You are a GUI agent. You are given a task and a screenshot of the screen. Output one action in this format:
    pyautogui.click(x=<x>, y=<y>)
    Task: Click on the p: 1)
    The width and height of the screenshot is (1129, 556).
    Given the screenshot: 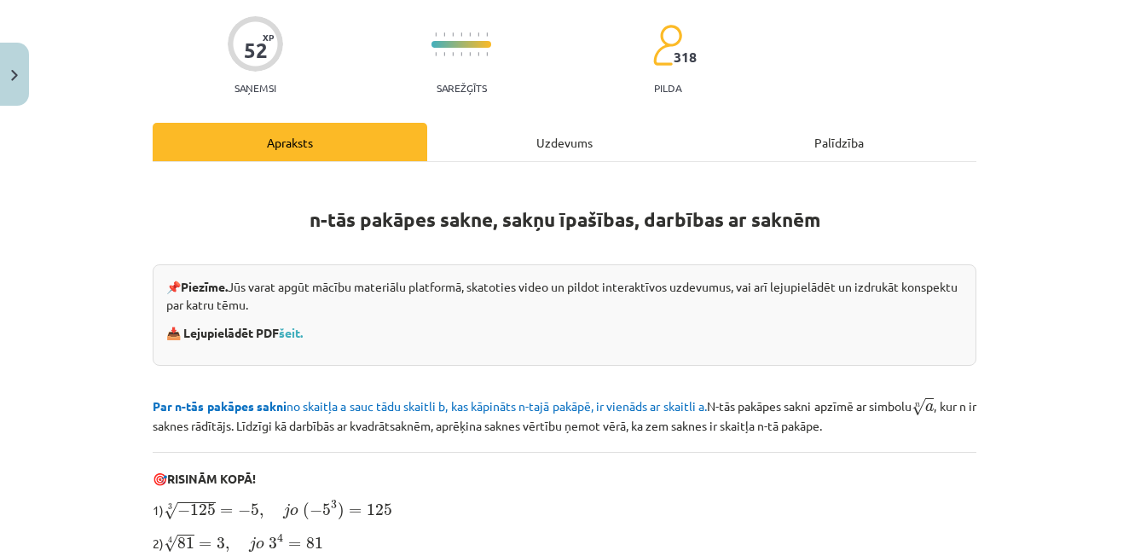 What is the action you would take?
    pyautogui.click(x=565, y=509)
    